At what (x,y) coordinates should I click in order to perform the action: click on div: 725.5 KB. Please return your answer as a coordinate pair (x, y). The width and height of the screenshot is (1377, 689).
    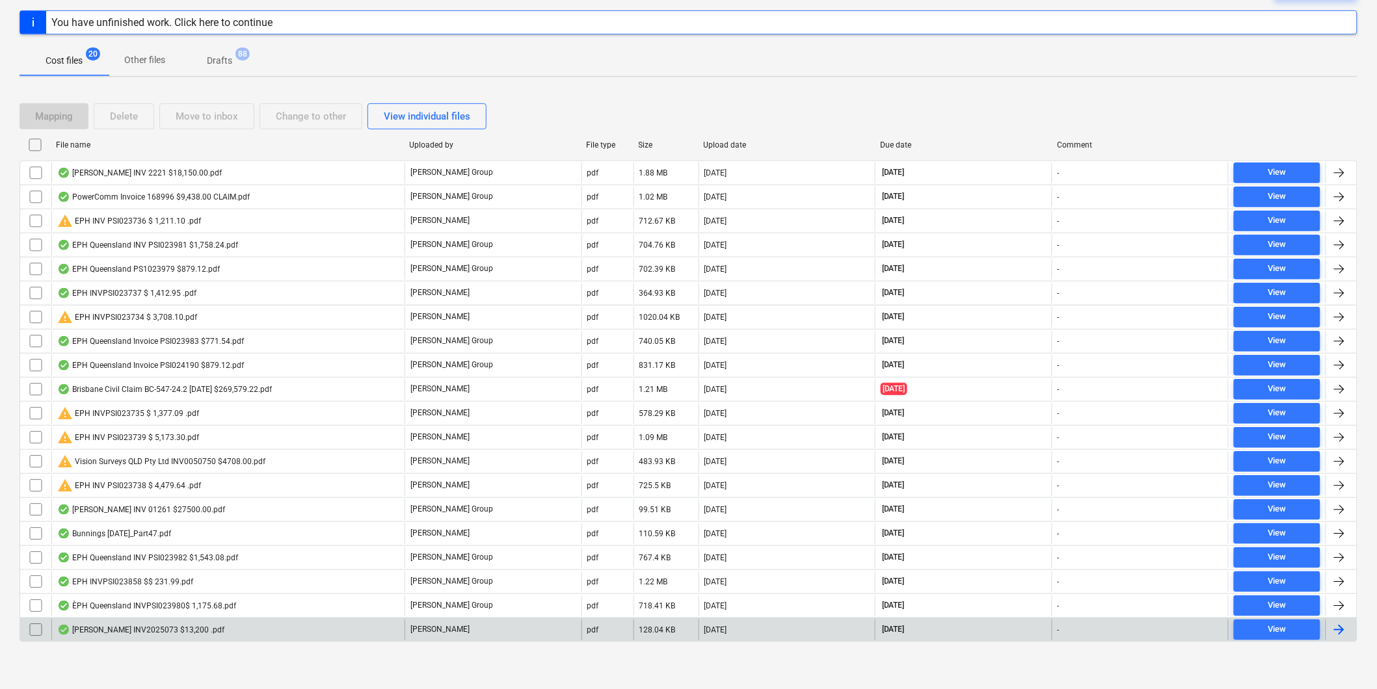
    Looking at the image, I should click on (655, 486).